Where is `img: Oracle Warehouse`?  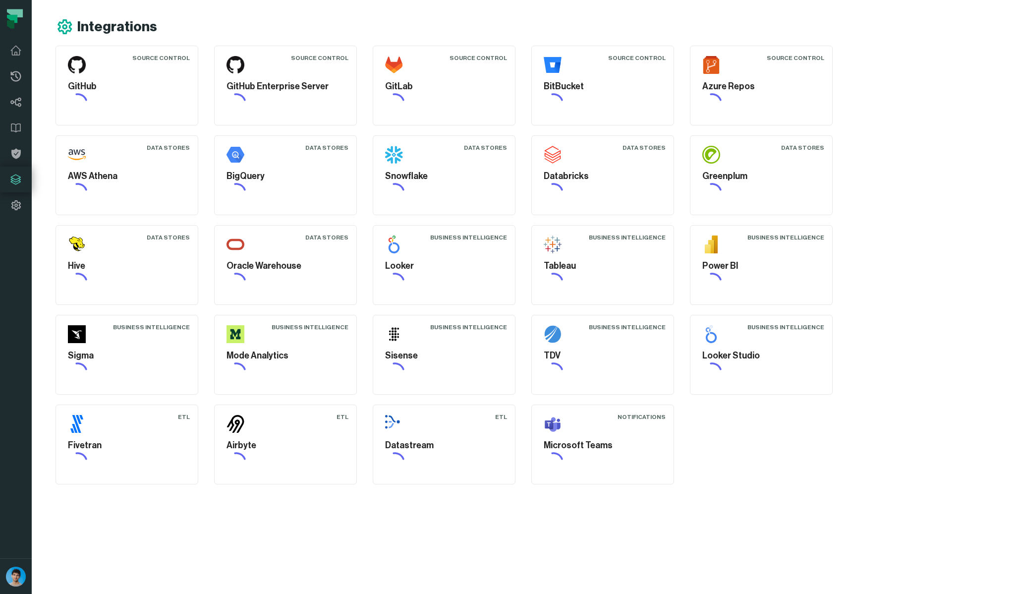 img: Oracle Warehouse is located at coordinates (235, 244).